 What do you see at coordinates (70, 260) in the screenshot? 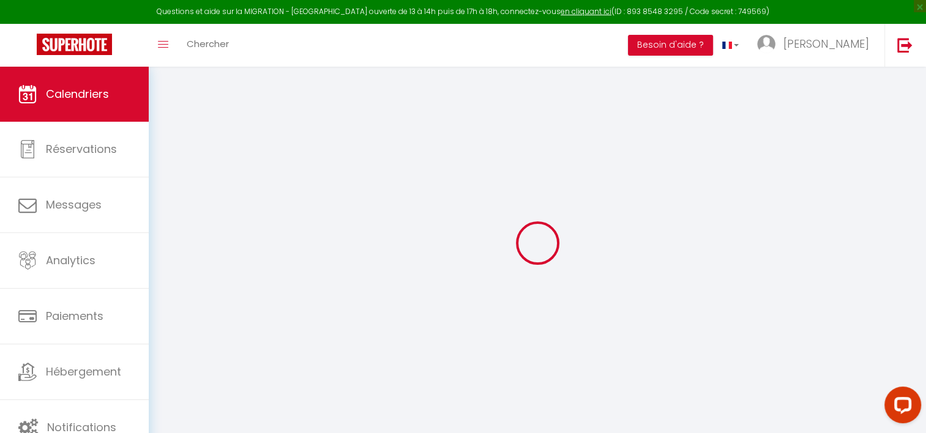
I see `span: Analytics` at bounding box center [70, 260].